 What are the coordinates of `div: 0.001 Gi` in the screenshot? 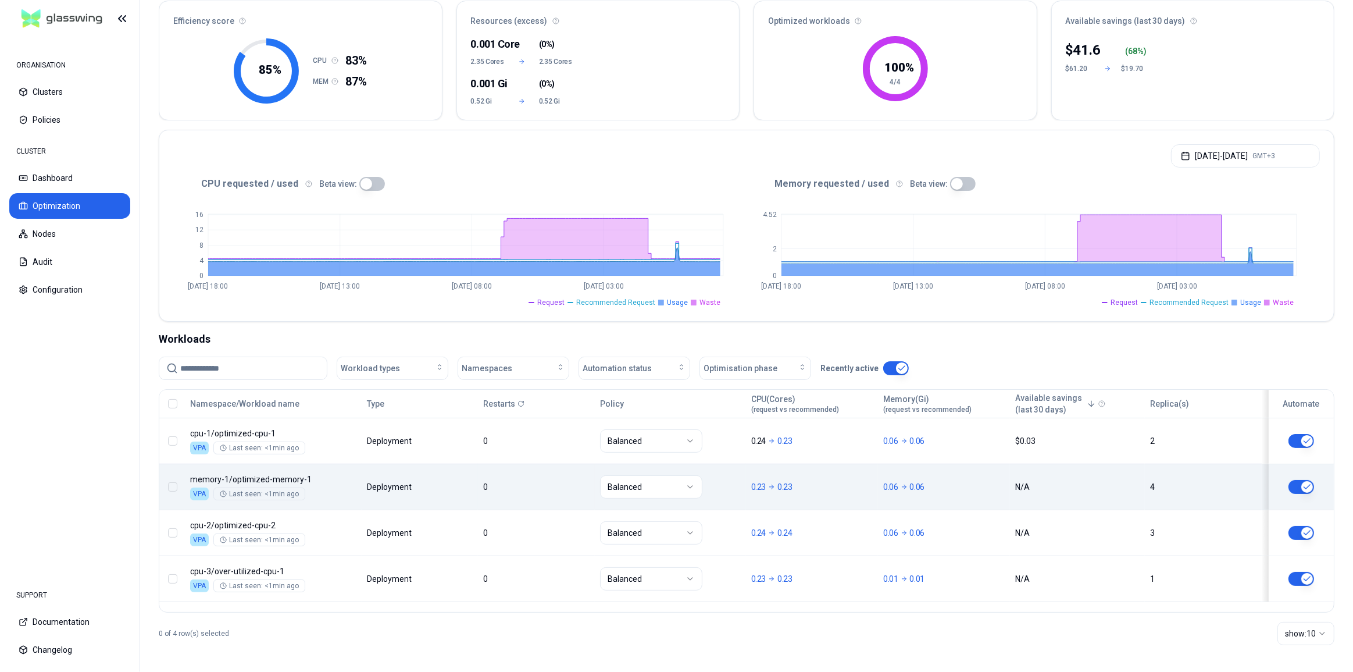 It's located at (488, 84).